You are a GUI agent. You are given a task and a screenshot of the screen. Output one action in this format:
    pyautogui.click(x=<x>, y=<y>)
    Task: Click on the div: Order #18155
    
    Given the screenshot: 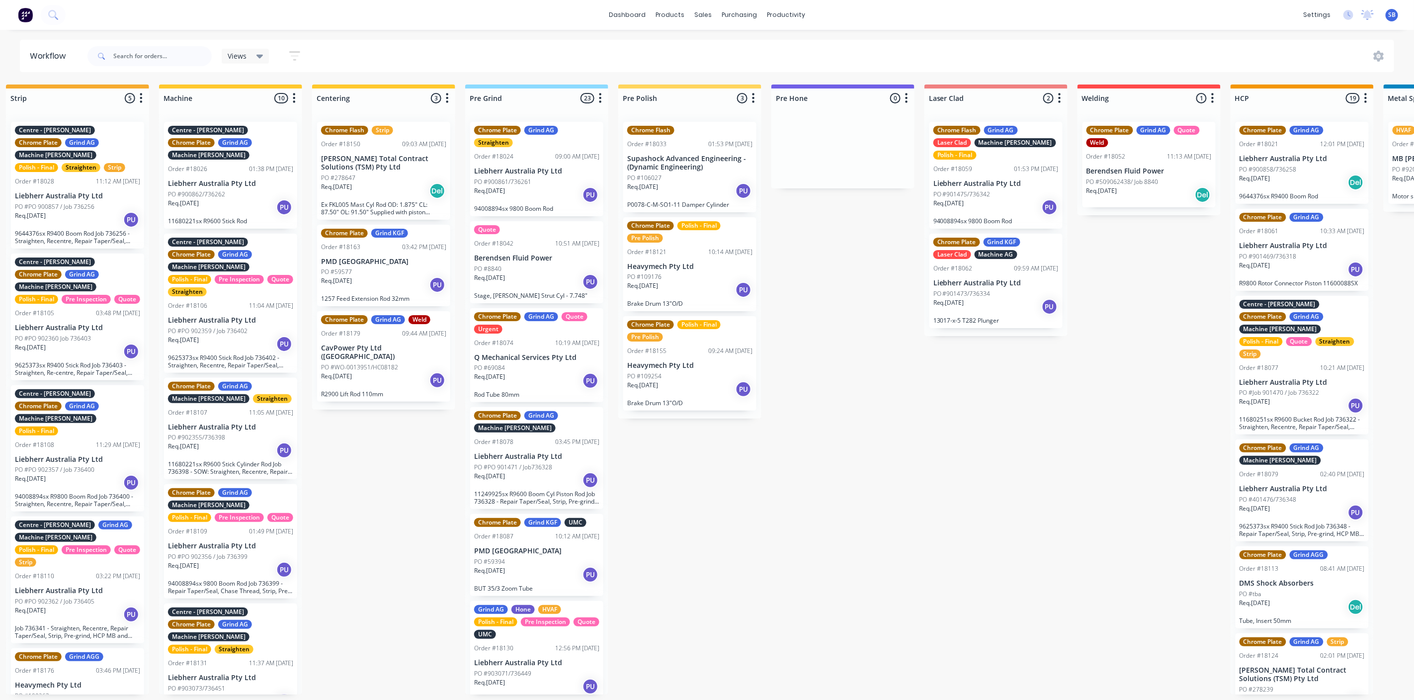 What is the action you would take?
    pyautogui.click(x=647, y=351)
    